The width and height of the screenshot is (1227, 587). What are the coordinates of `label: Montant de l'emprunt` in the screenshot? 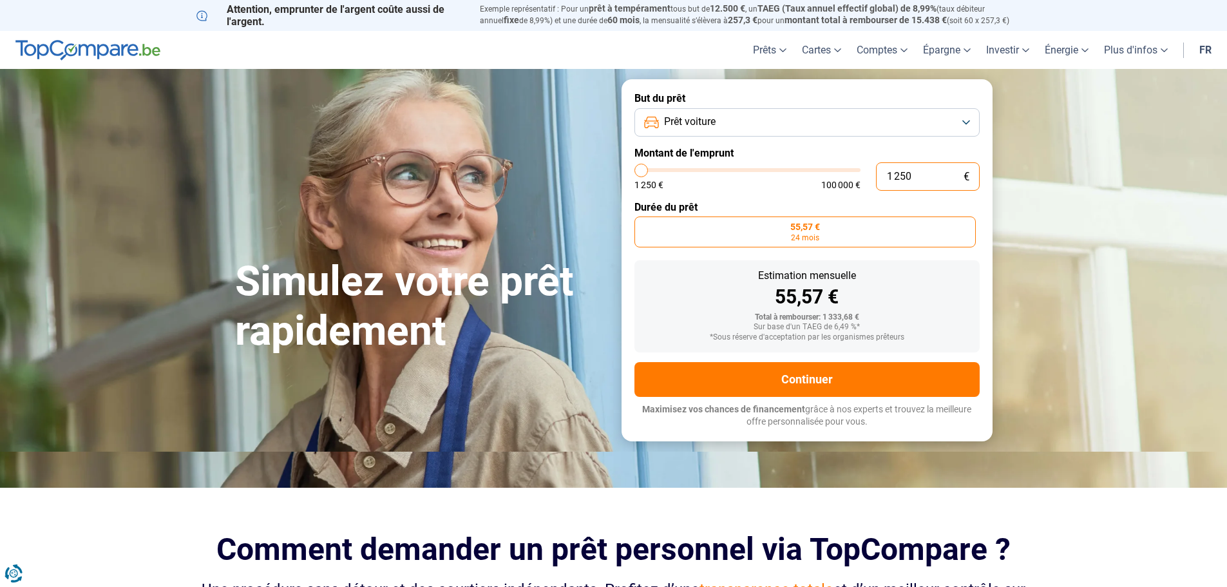 It's located at (807, 153).